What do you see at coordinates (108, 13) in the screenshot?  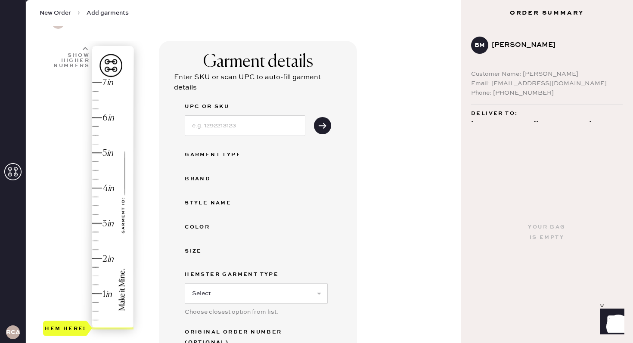 I see `span: Add garments` at bounding box center [108, 13].